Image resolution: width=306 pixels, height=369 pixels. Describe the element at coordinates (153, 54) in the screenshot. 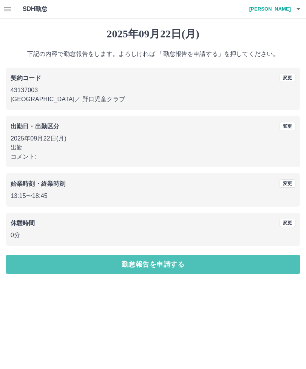

I see `p: 下記の内容で勤怠報告をします。よろしければ 「勤怠報告を申請する」を押してください。` at that location.